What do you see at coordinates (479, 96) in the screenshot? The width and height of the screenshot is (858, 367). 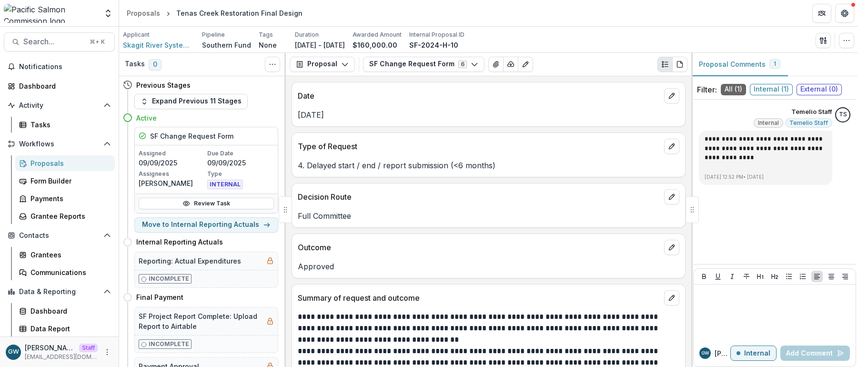 I see `p: Date` at bounding box center [479, 96].